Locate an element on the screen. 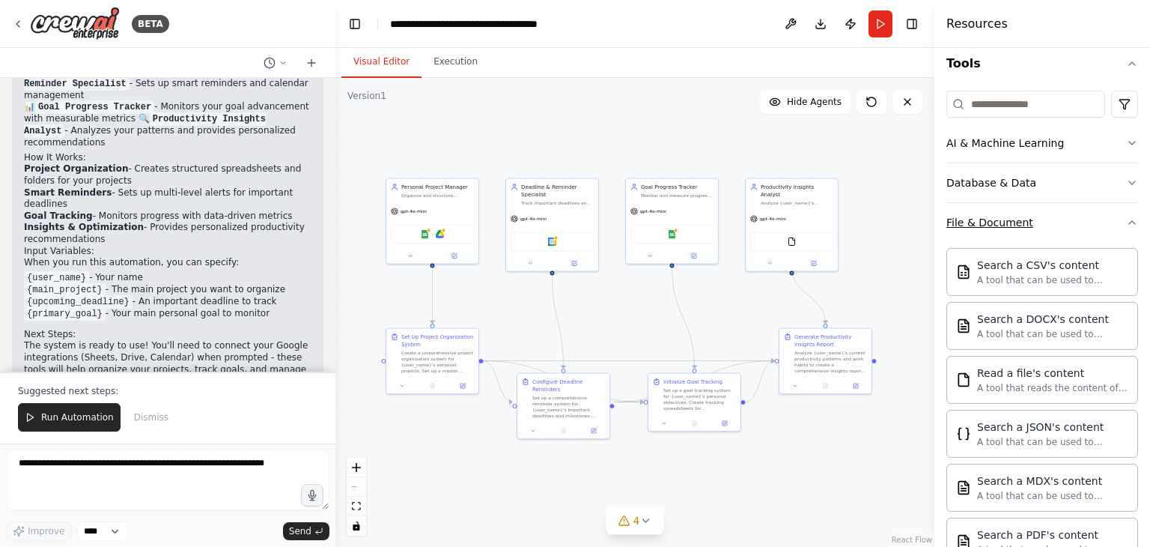 The height and width of the screenshot is (547, 1150). button: AI & Machine Learning is located at coordinates (1042, 143).